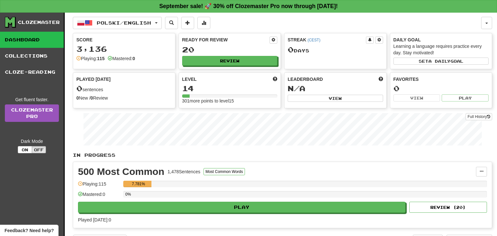  What do you see at coordinates (124, 23) in the screenshot?
I see `span: Polski / English` at bounding box center [124, 23].